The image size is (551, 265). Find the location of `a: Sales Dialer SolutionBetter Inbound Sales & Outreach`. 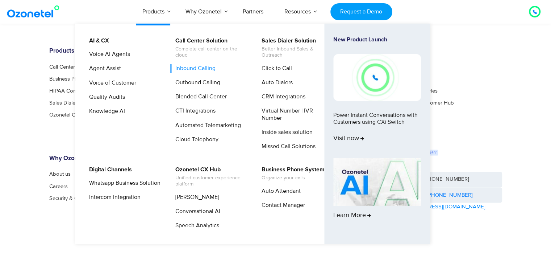

a: Sales Dialer SolutionBetter Inbound Sales & Outreach is located at coordinates (295, 48).